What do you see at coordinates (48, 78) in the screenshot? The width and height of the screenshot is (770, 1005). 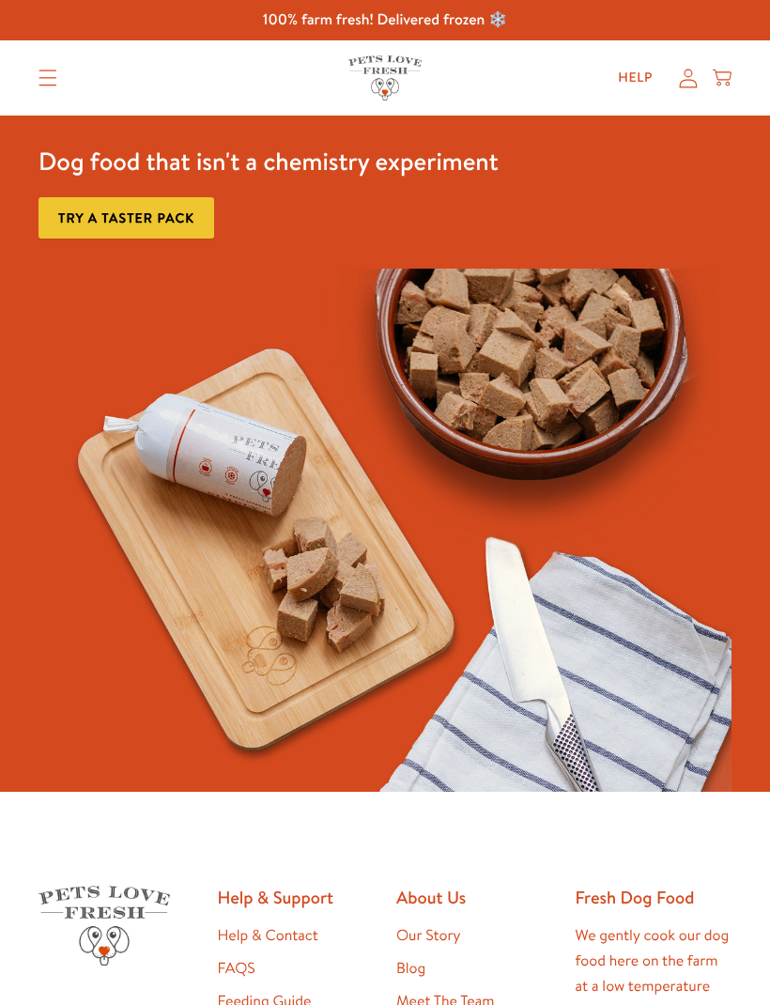 I see `summary: Translation missing: en.sections.header.menu` at bounding box center [48, 78].